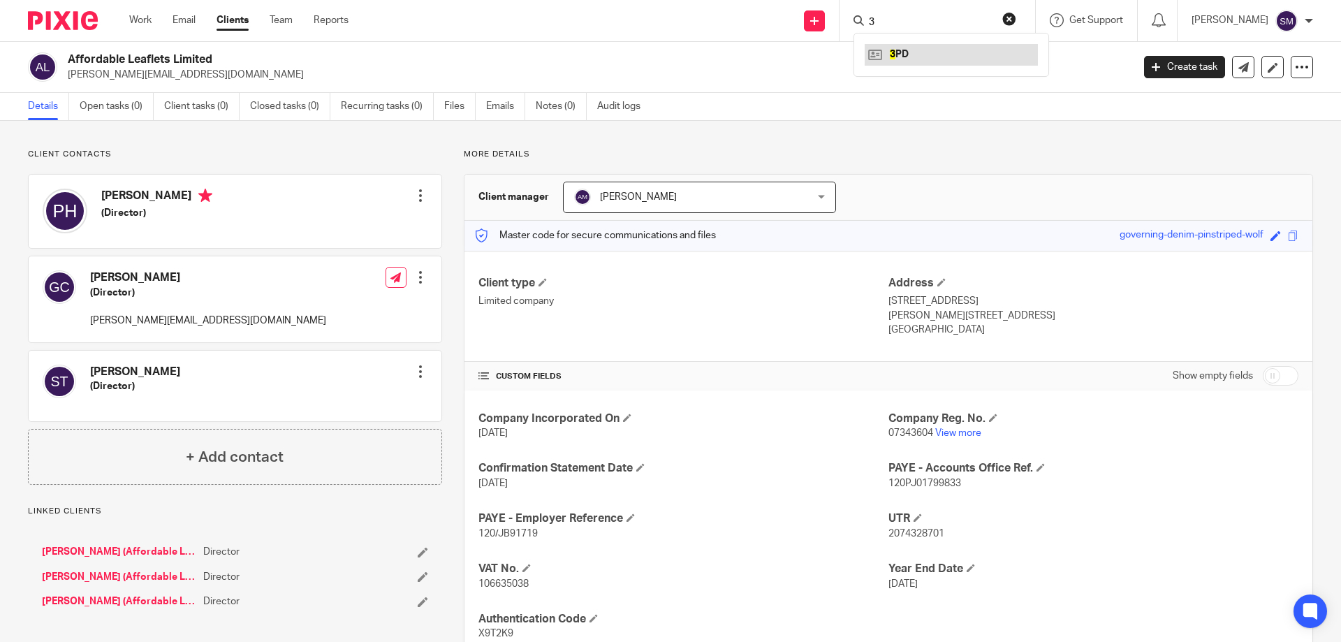 The height and width of the screenshot is (642, 1341). I want to click on img: Pixie, so click(63, 20).